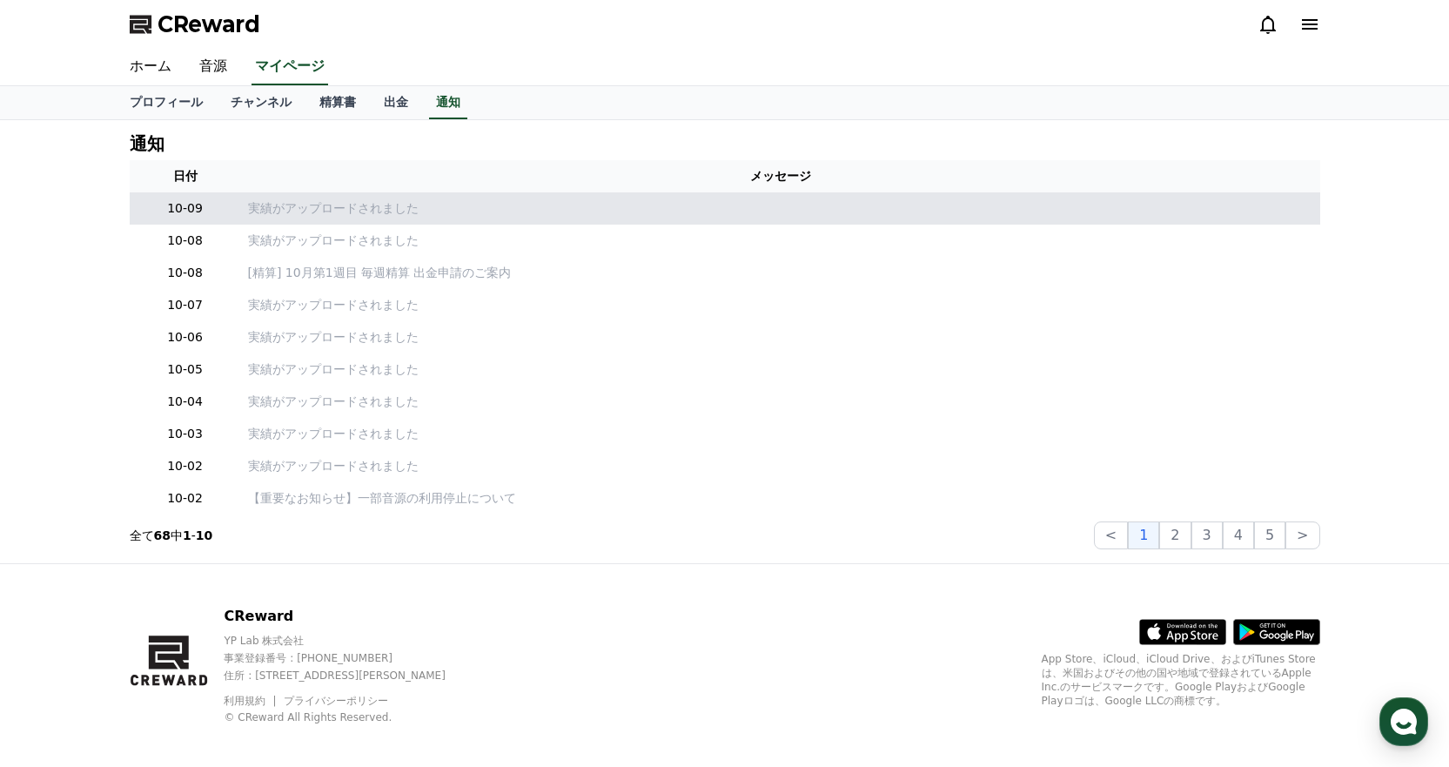  What do you see at coordinates (1181, 680) in the screenshot?
I see `p: App Store、iCloud、iCloud Drive、およびiTunes Storeは、米国およびその他の国や地域で登録されているApple Inc.のサービスマークです。Google P...` at bounding box center [1181, 680].